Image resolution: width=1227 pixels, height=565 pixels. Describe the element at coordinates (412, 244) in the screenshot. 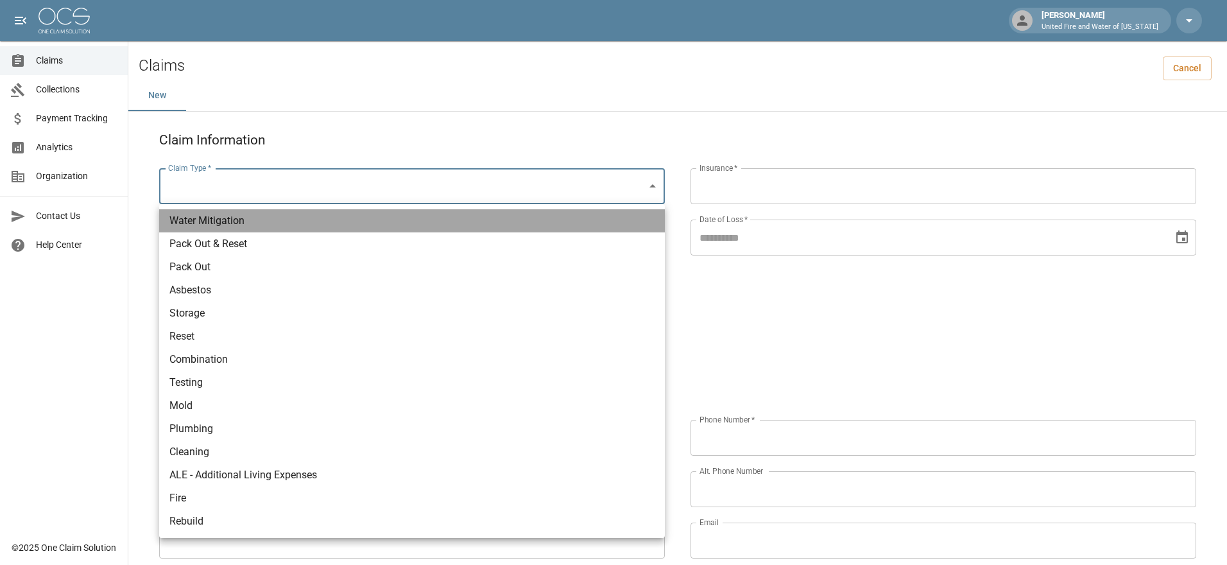

I see `li: Pack Out & Reset` at that location.